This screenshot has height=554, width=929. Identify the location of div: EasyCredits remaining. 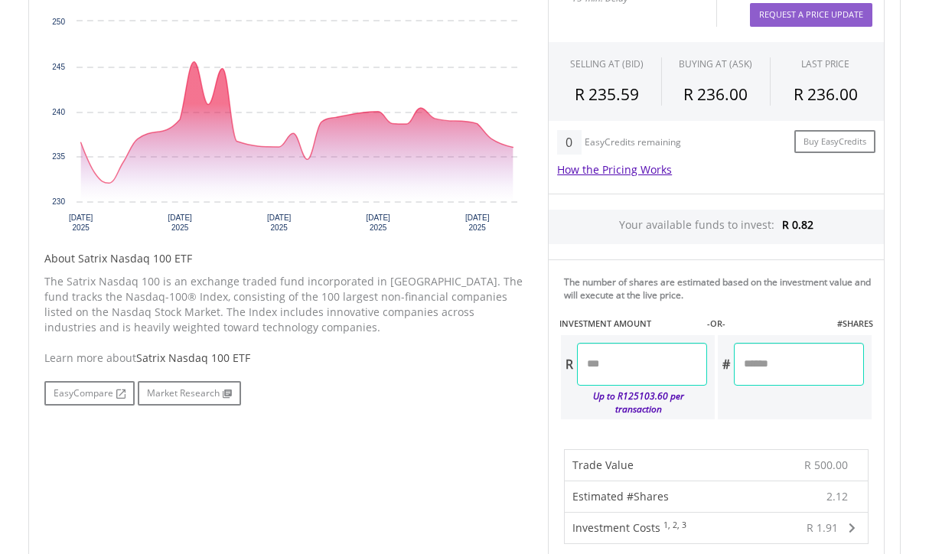
(633, 143).